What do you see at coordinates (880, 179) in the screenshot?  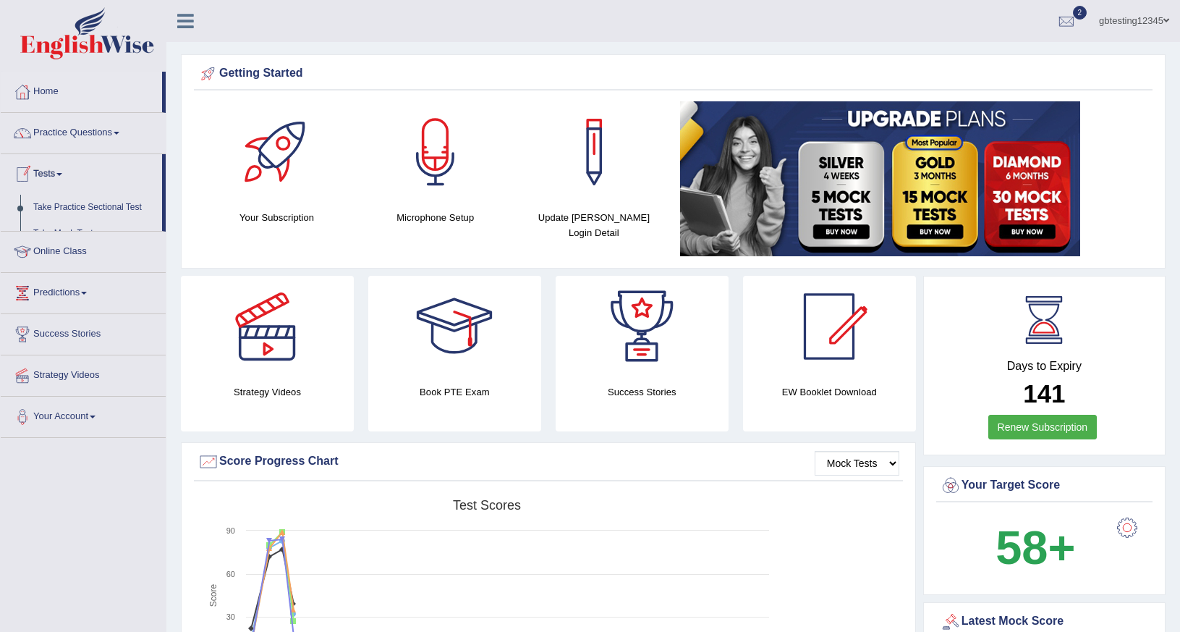 I see `img: small5.jpg` at bounding box center [880, 179].